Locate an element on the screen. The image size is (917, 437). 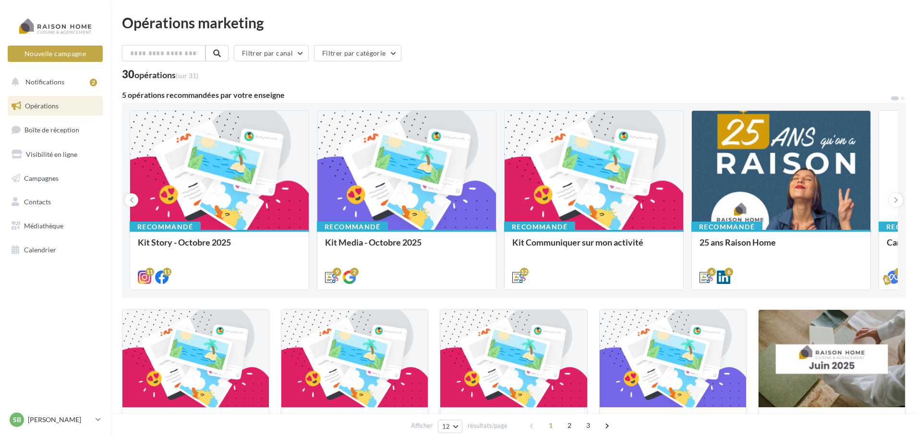
span: résultats/page is located at coordinates (487, 426).